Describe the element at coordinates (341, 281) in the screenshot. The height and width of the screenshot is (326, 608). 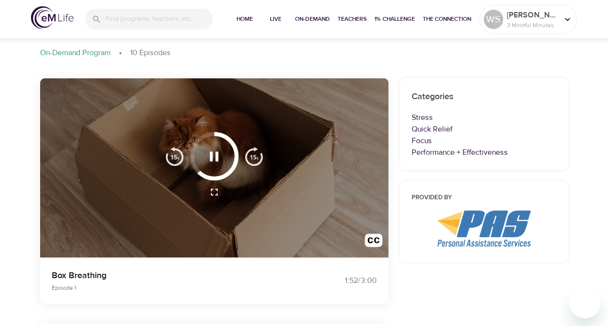
I see `div: 1:52 / 3:00` at that location.